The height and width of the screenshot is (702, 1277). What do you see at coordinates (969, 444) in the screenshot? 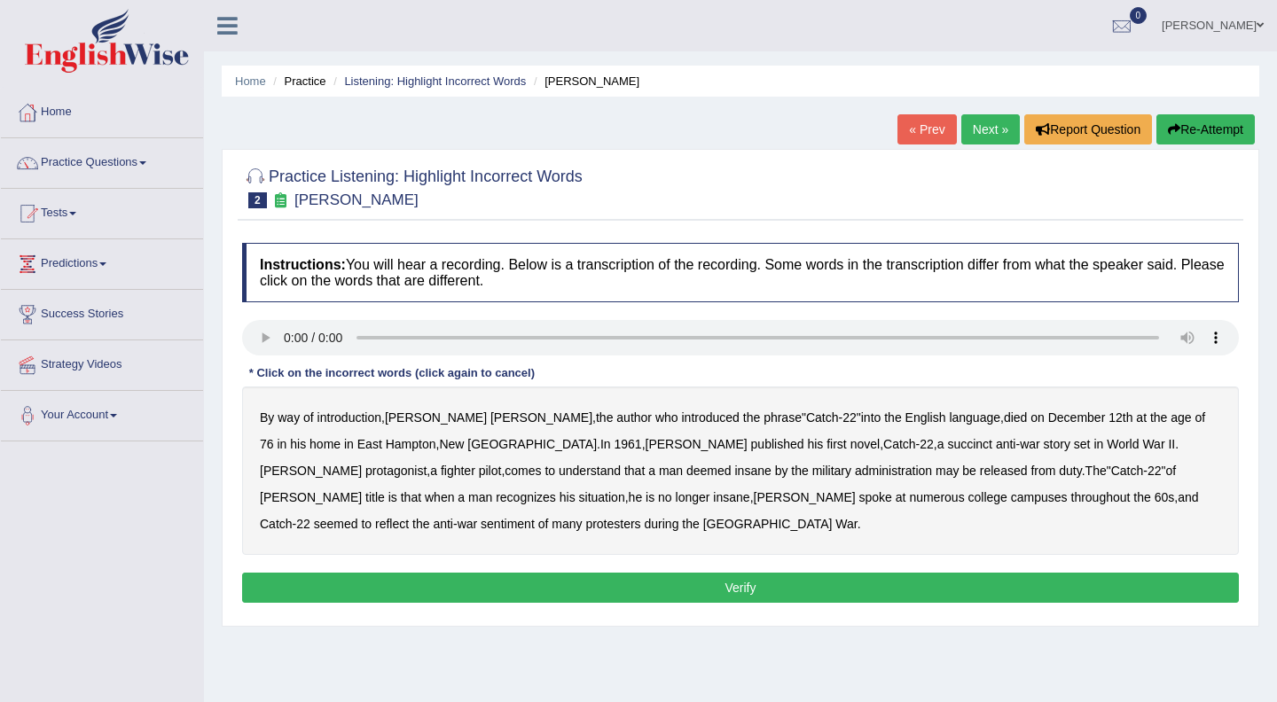
I see `b: succinct` at bounding box center [969, 444].